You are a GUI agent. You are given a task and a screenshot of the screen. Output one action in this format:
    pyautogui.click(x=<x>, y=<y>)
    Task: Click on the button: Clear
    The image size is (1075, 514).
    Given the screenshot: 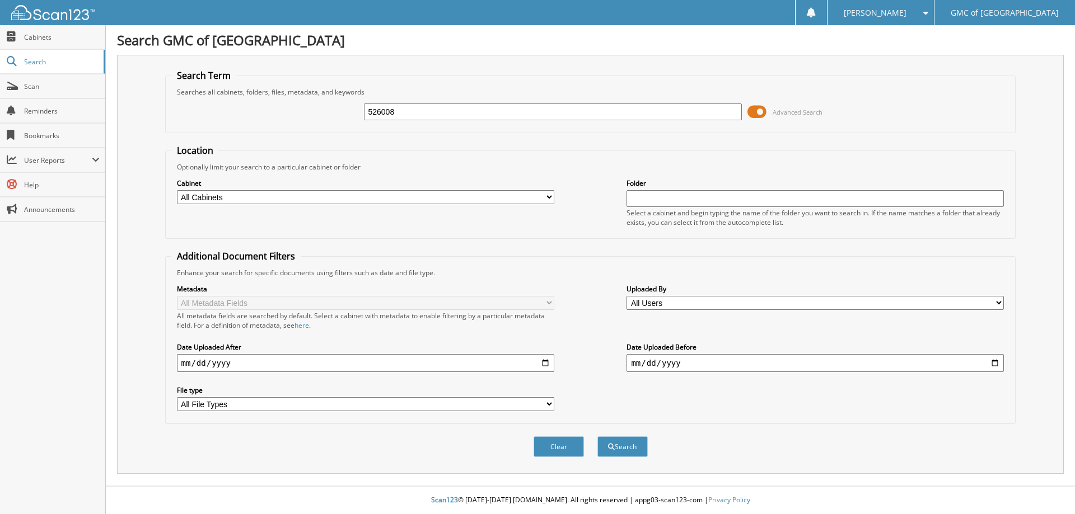 What is the action you would take?
    pyautogui.click(x=559, y=447)
    